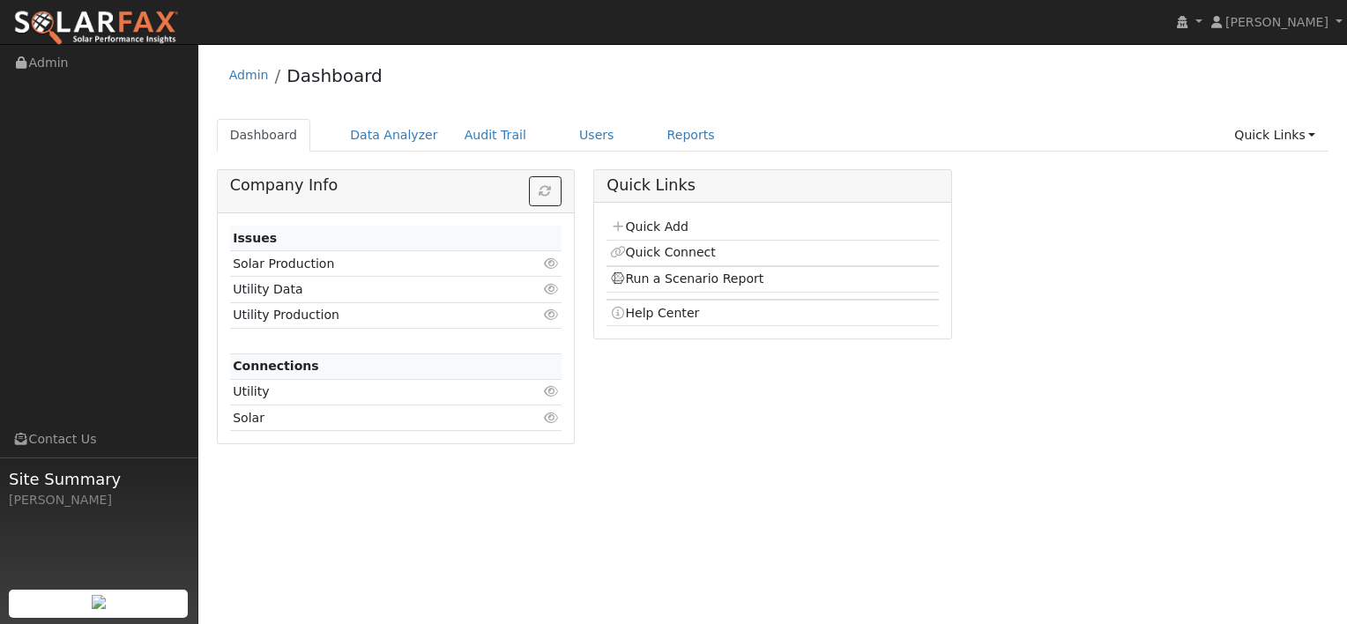  I want to click on strong: Issues, so click(255, 238).